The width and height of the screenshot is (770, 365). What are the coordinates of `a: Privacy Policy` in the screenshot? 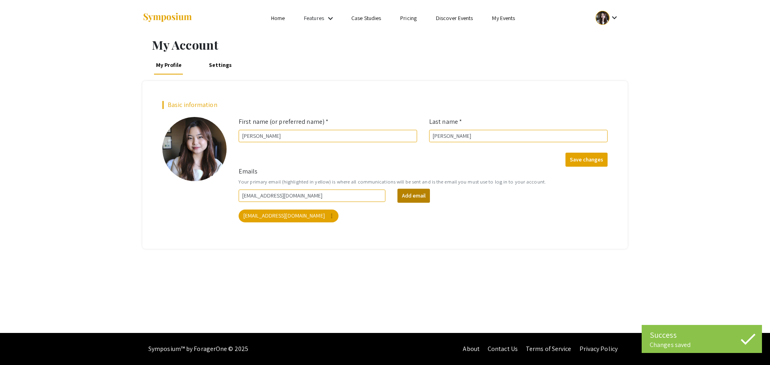 It's located at (599, 349).